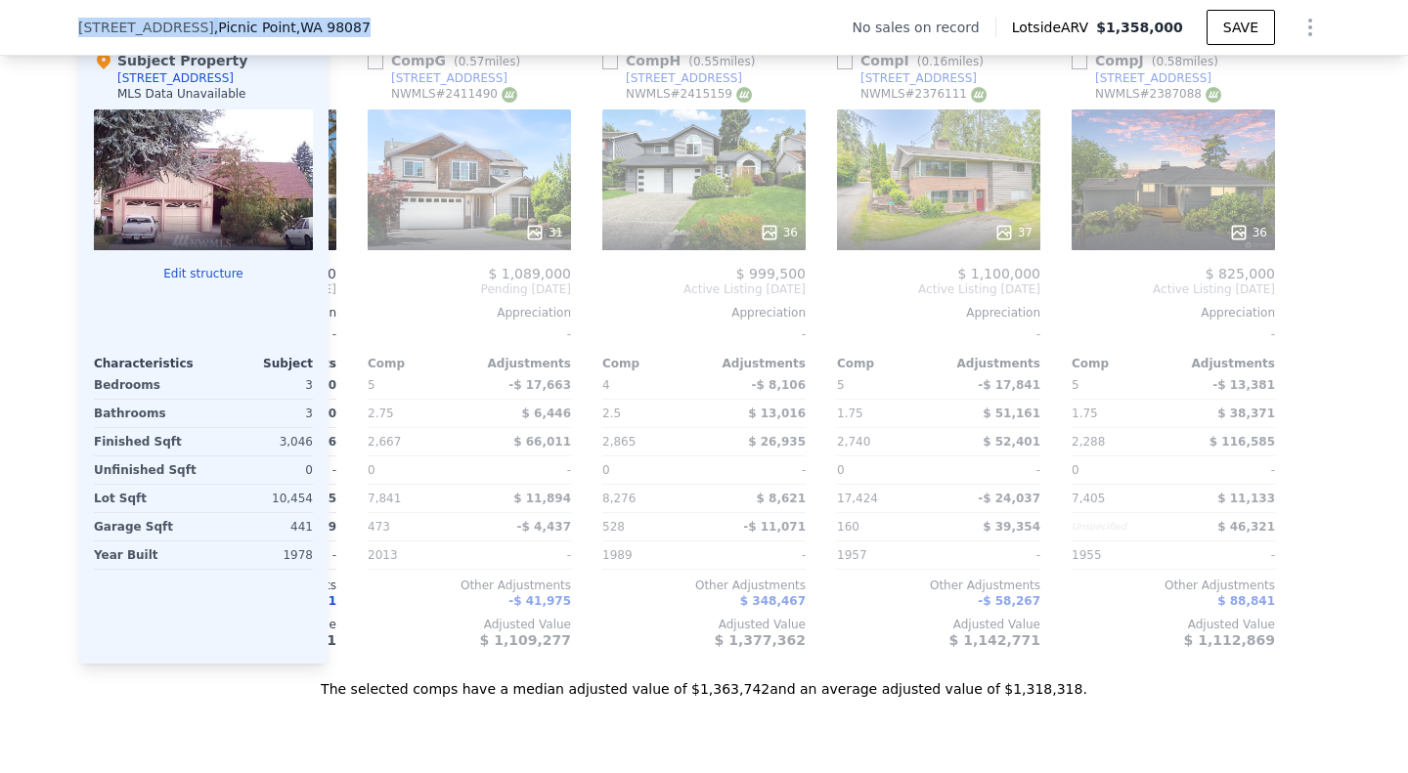  Describe the element at coordinates (1244, 385) in the screenshot. I see `span: -$ 13,381` at that location.